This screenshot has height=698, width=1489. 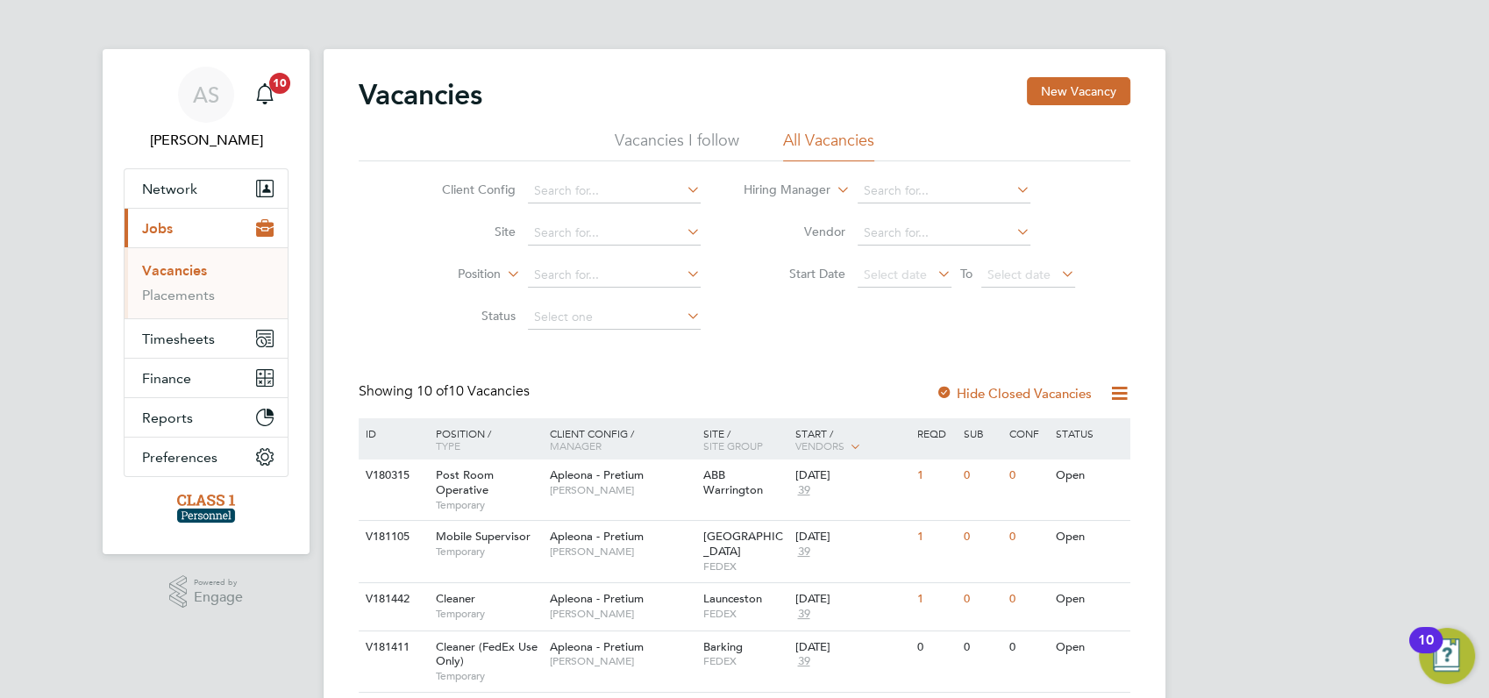 I want to click on span: Network, so click(x=169, y=189).